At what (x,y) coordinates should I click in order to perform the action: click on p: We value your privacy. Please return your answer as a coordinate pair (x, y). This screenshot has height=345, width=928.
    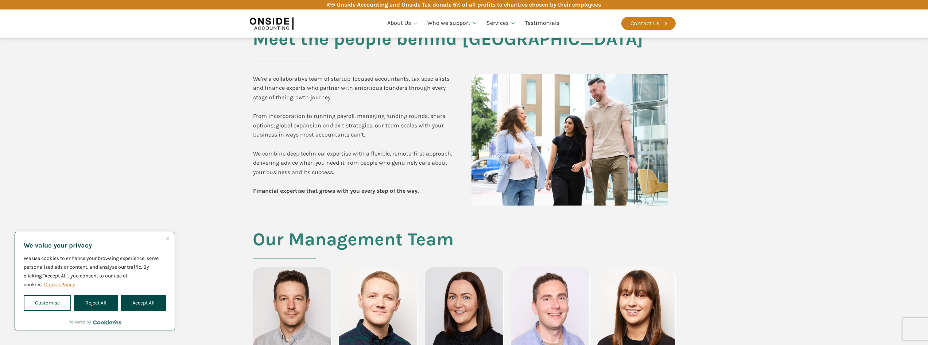
    Looking at the image, I should click on (95, 245).